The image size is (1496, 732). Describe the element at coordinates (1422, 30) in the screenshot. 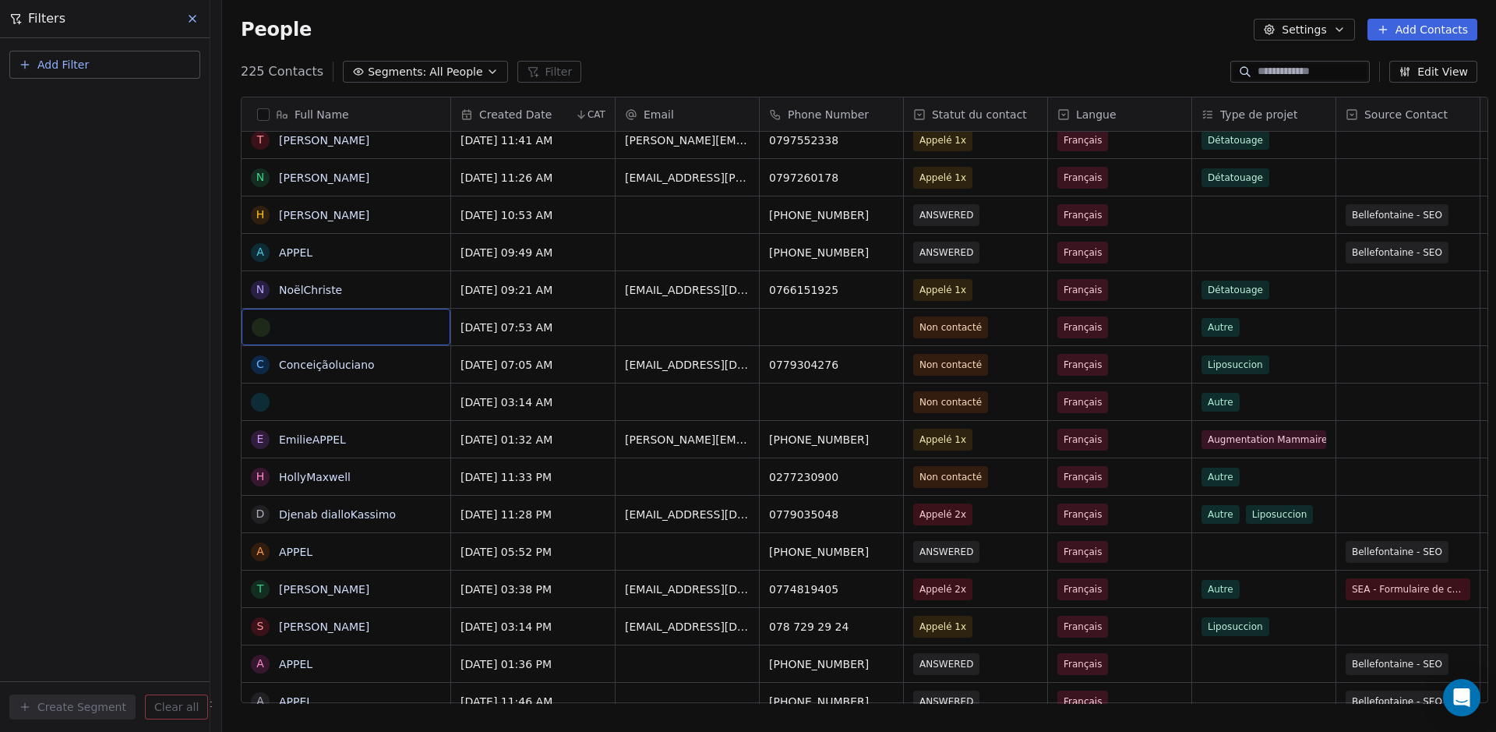

I see `button: Add Contacts` at that location.